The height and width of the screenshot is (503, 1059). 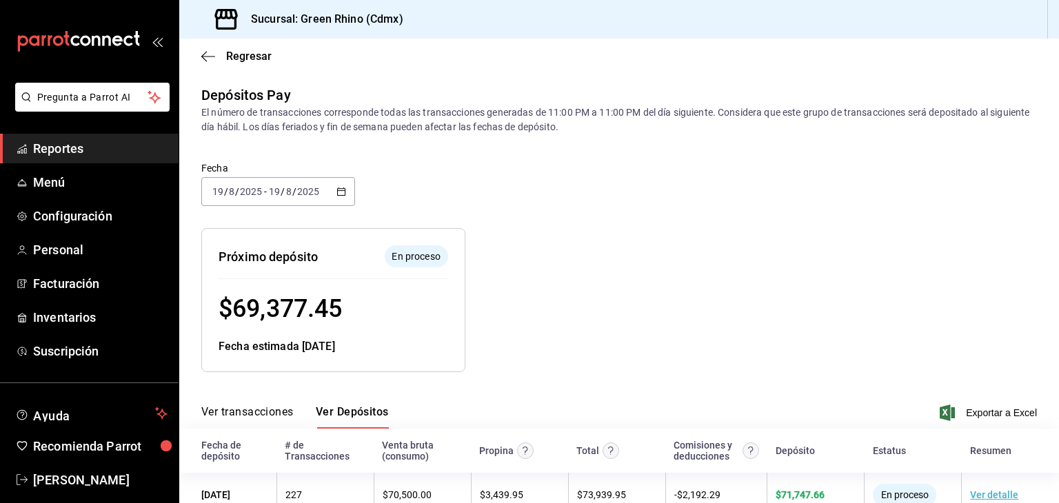 What do you see at coordinates (236, 56) in the screenshot?
I see `button: Regresar` at bounding box center [236, 56].